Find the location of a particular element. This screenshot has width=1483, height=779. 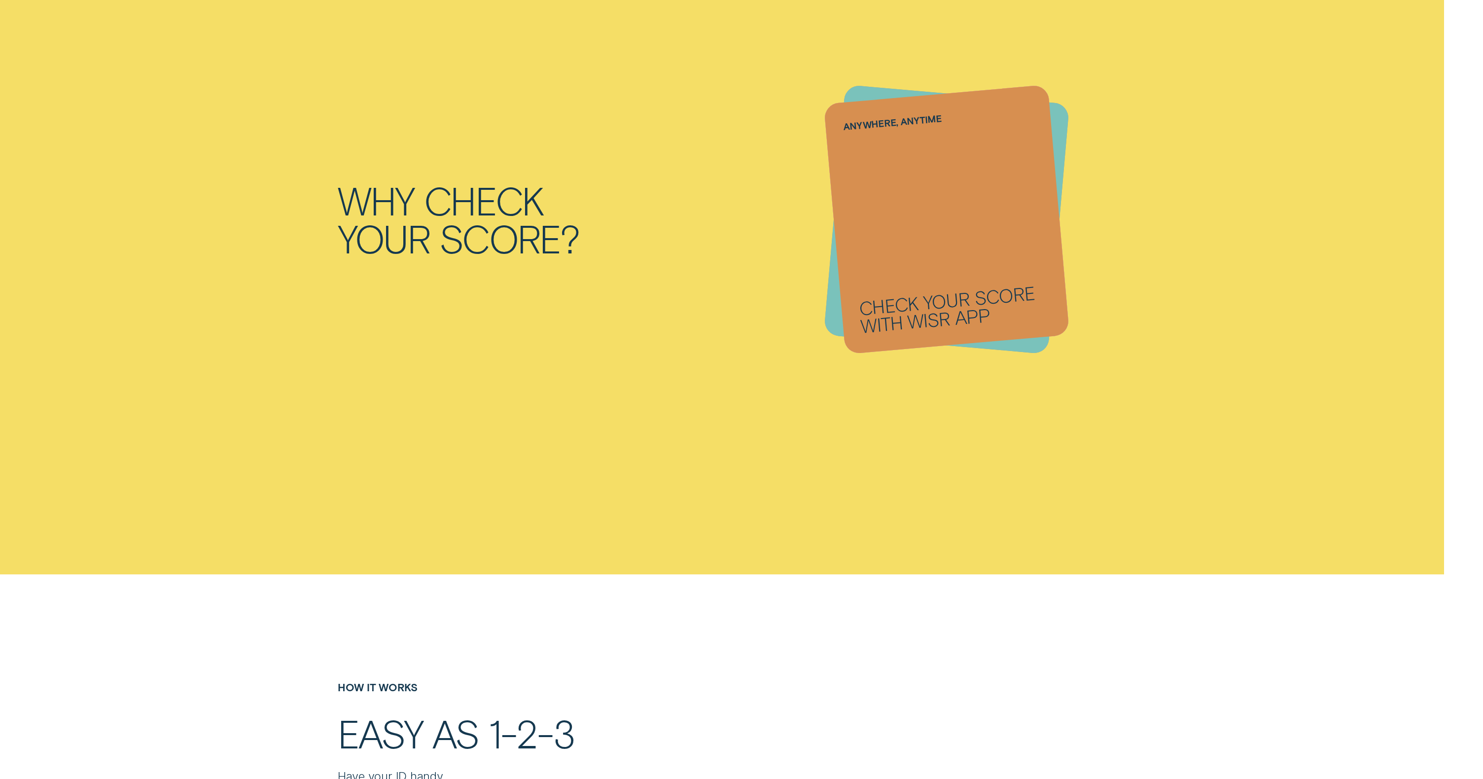

h2: Easy as 1-2-3 is located at coordinates (468, 733).